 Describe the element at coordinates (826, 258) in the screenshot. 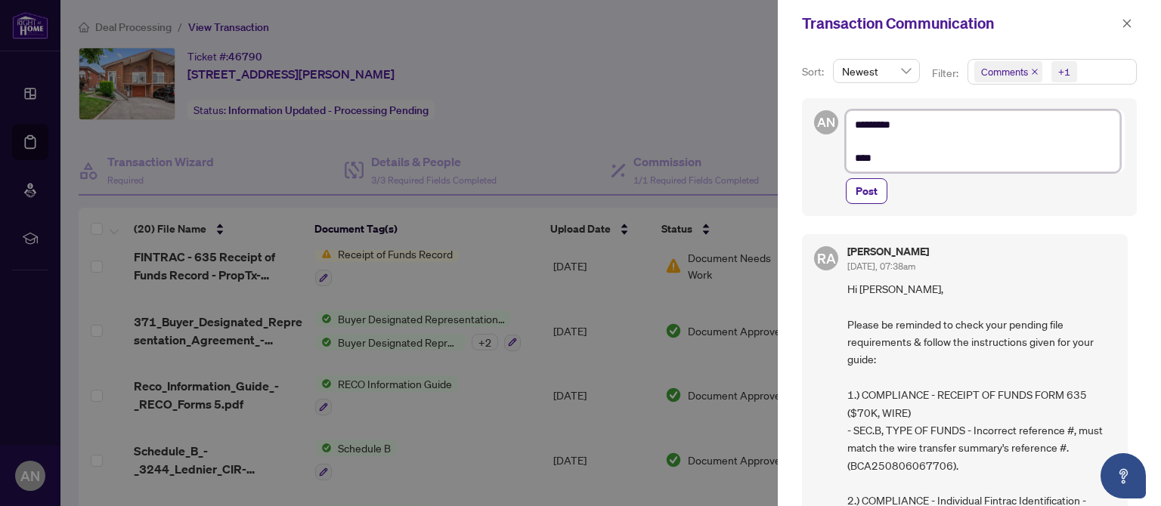

I see `span: RA` at that location.